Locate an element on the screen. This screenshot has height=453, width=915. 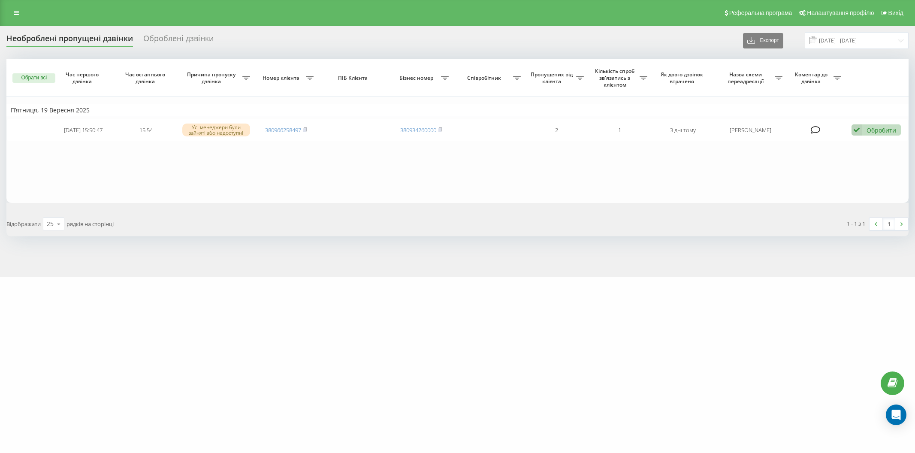
span: Як довго дзвінок втрачено is located at coordinates (683, 78).